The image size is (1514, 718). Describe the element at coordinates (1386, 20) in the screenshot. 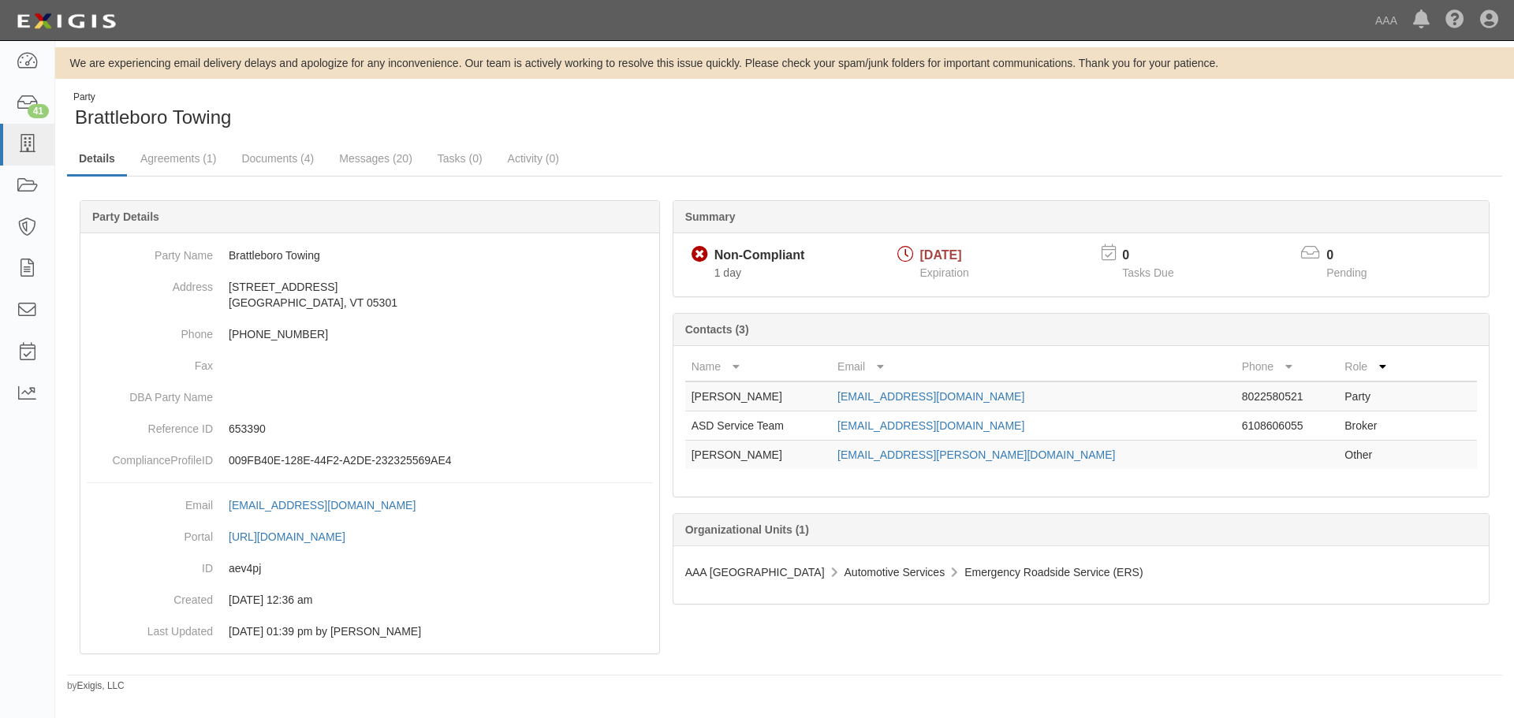

I see `a: AAA` at that location.